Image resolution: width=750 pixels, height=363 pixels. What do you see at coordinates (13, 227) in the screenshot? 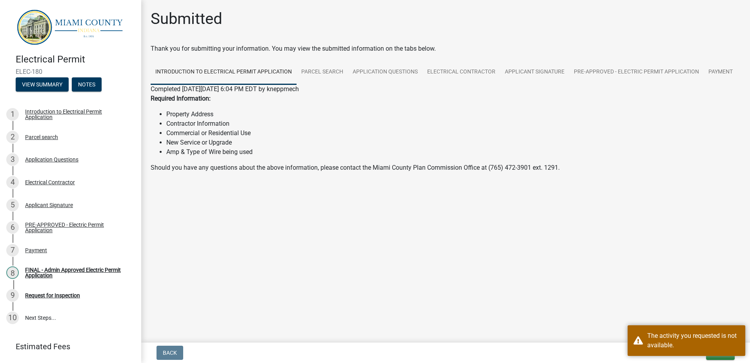
I see `div: 6` at bounding box center [13, 227].